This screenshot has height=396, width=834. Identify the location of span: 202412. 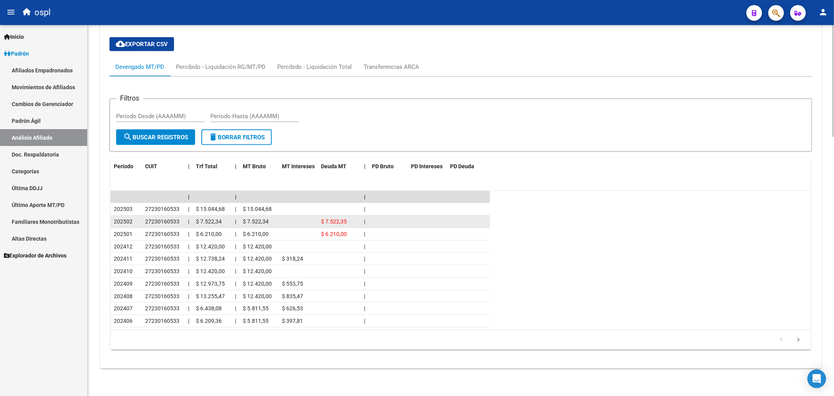
(123, 246).